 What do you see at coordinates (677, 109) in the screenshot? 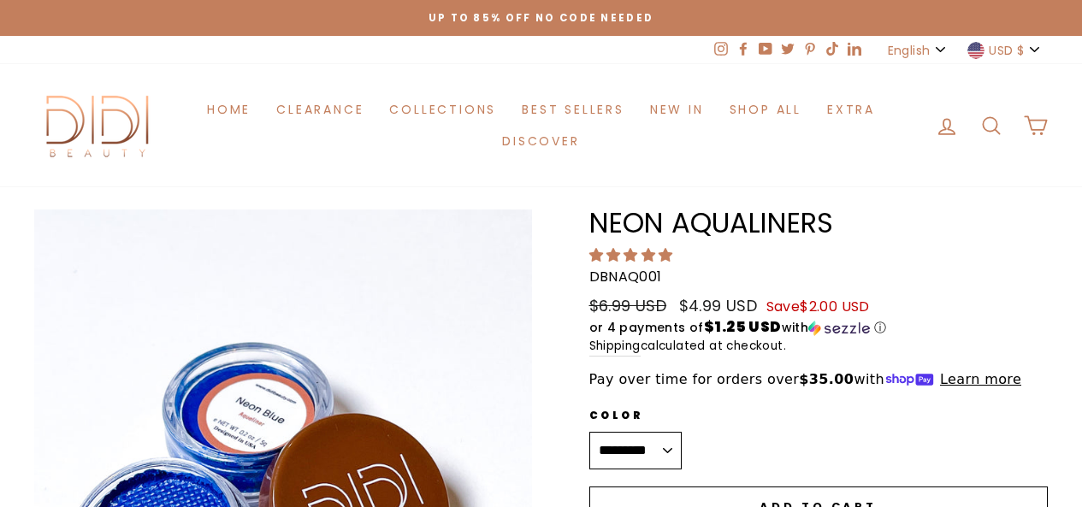
I see `a: New in` at bounding box center [677, 109].